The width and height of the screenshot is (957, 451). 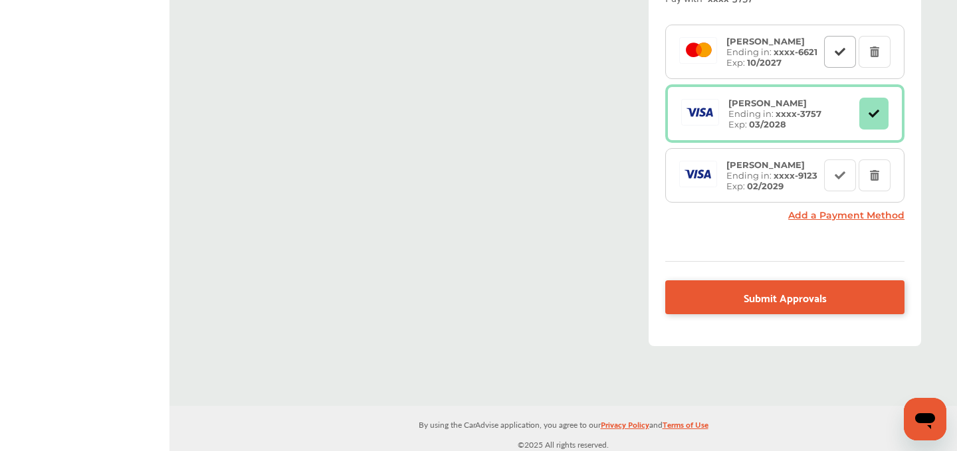 I want to click on strong: xxxx- 3757, so click(x=798, y=114).